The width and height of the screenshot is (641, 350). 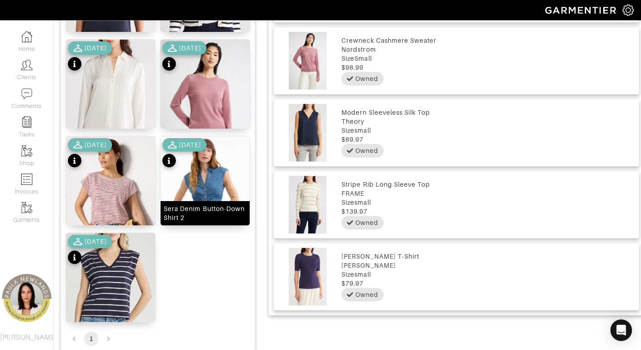 What do you see at coordinates (308, 205) in the screenshot?
I see `img: Stripe Rib Long Sleeve Top` at bounding box center [308, 205].